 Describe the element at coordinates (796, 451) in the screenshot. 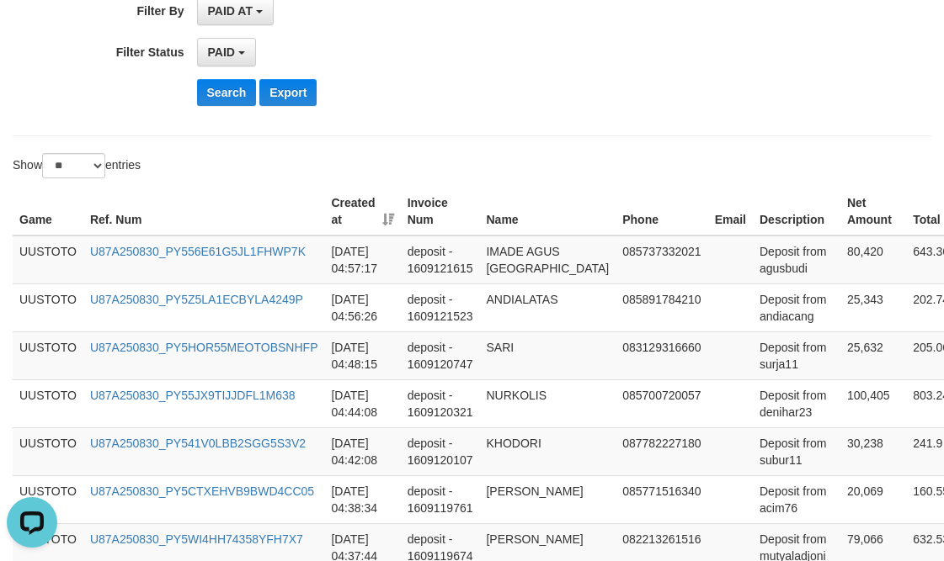

I see `td: Deposit from subur11` at that location.